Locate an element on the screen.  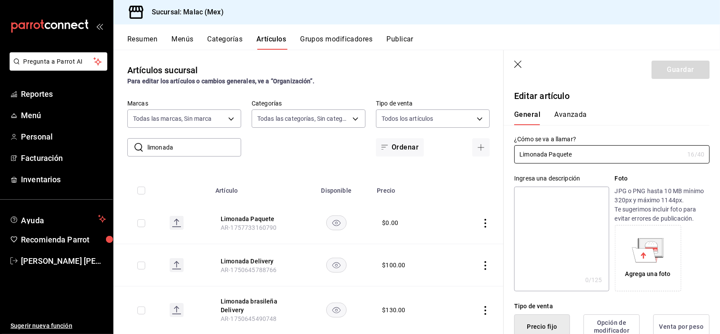
span: AR-1750645490748 is located at coordinates (248, 319).